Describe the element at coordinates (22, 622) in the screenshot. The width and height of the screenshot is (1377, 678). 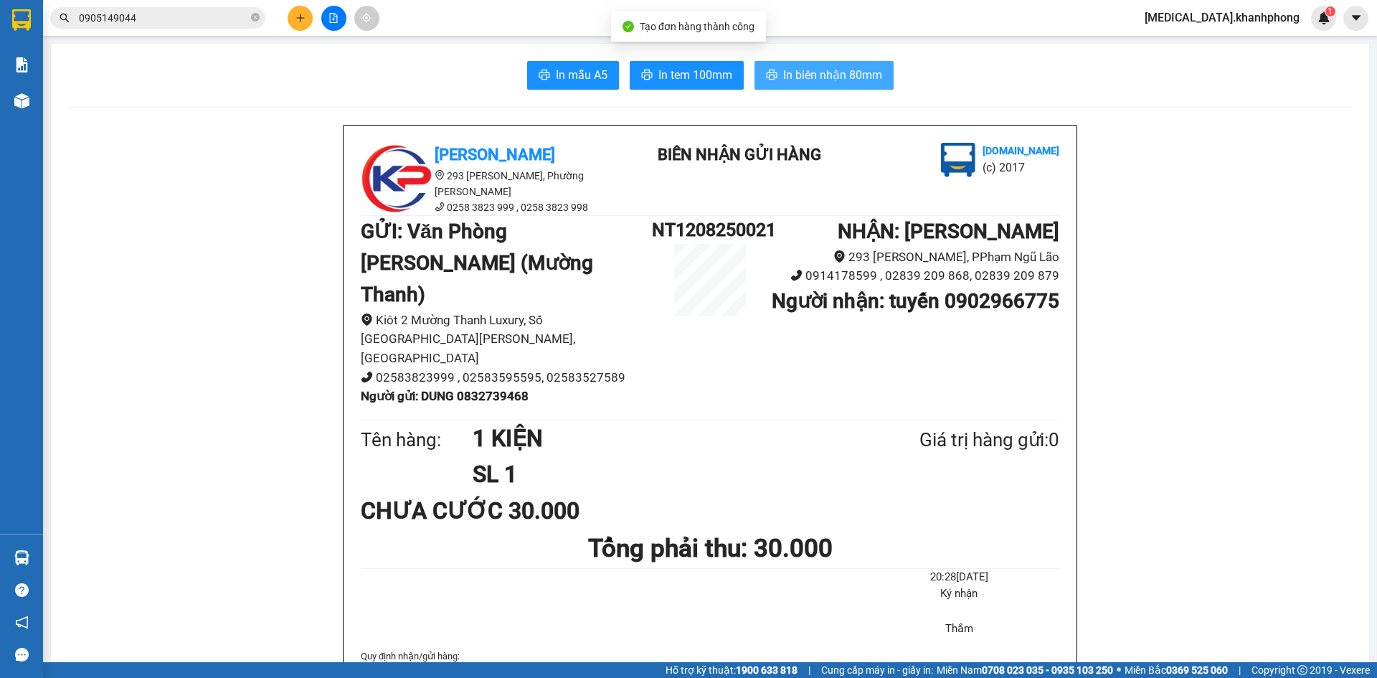
I see `span: notification` at that location.